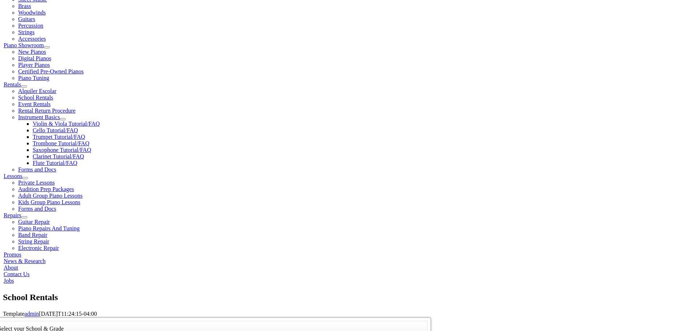 The image size is (692, 331). I want to click on a: Jobs, so click(9, 280).